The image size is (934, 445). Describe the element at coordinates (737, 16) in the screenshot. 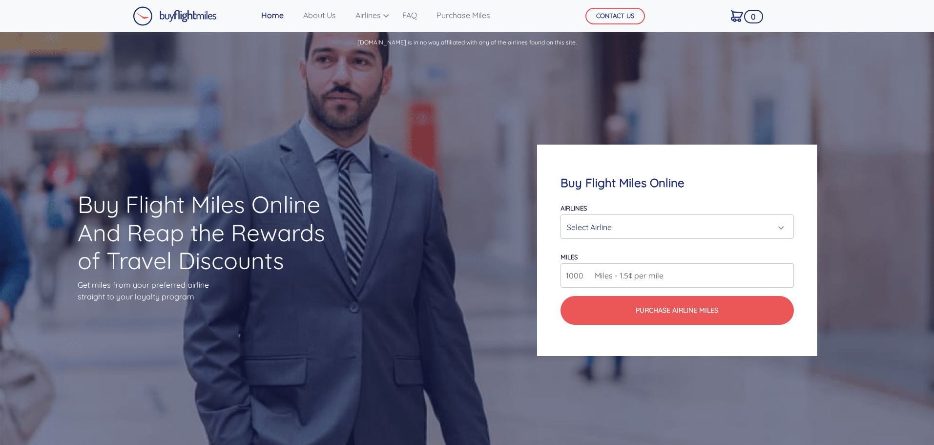

I see `a: 0` at that location.